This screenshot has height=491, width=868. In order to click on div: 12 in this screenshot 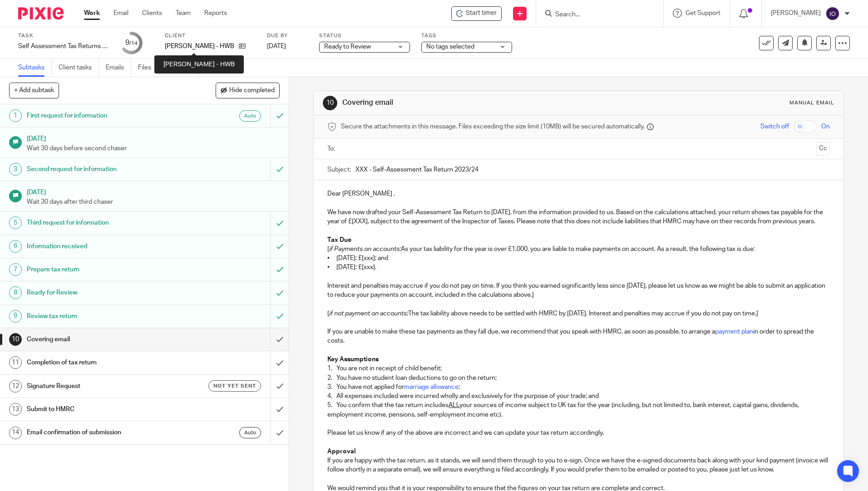, I will do `click(15, 386)`.